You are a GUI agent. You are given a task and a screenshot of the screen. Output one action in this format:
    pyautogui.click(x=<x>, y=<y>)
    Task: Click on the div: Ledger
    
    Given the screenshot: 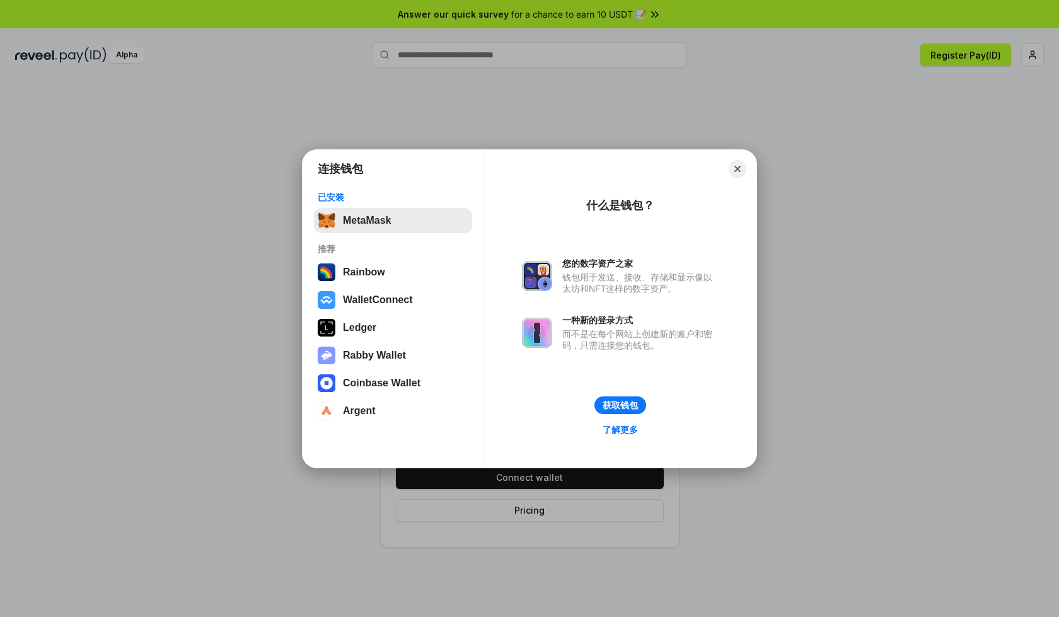 What is the action you would take?
    pyautogui.click(x=359, y=328)
    